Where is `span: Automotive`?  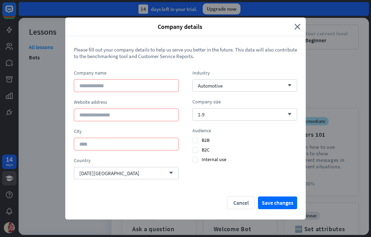
span: Automotive is located at coordinates (210, 85).